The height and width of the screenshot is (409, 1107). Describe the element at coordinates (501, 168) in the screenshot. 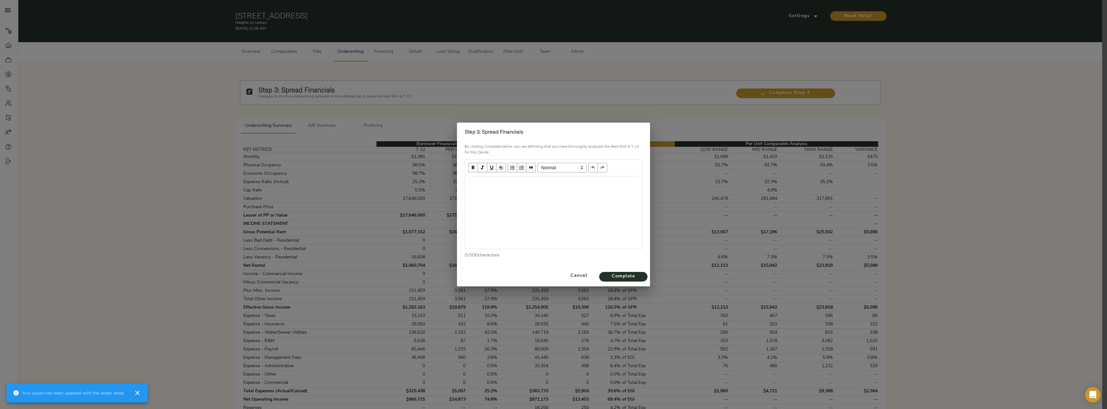

I see `button: Strikethrough` at that location.